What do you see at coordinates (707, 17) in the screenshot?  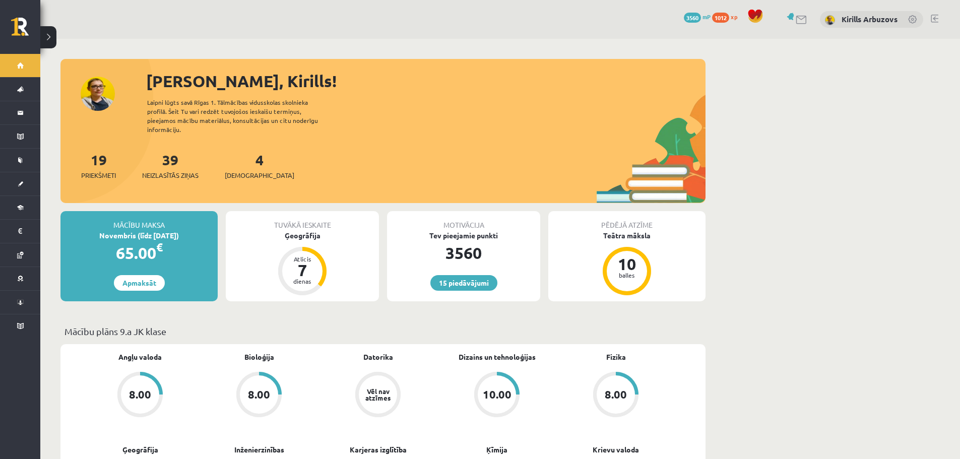 I see `span: mP` at bounding box center [707, 17].